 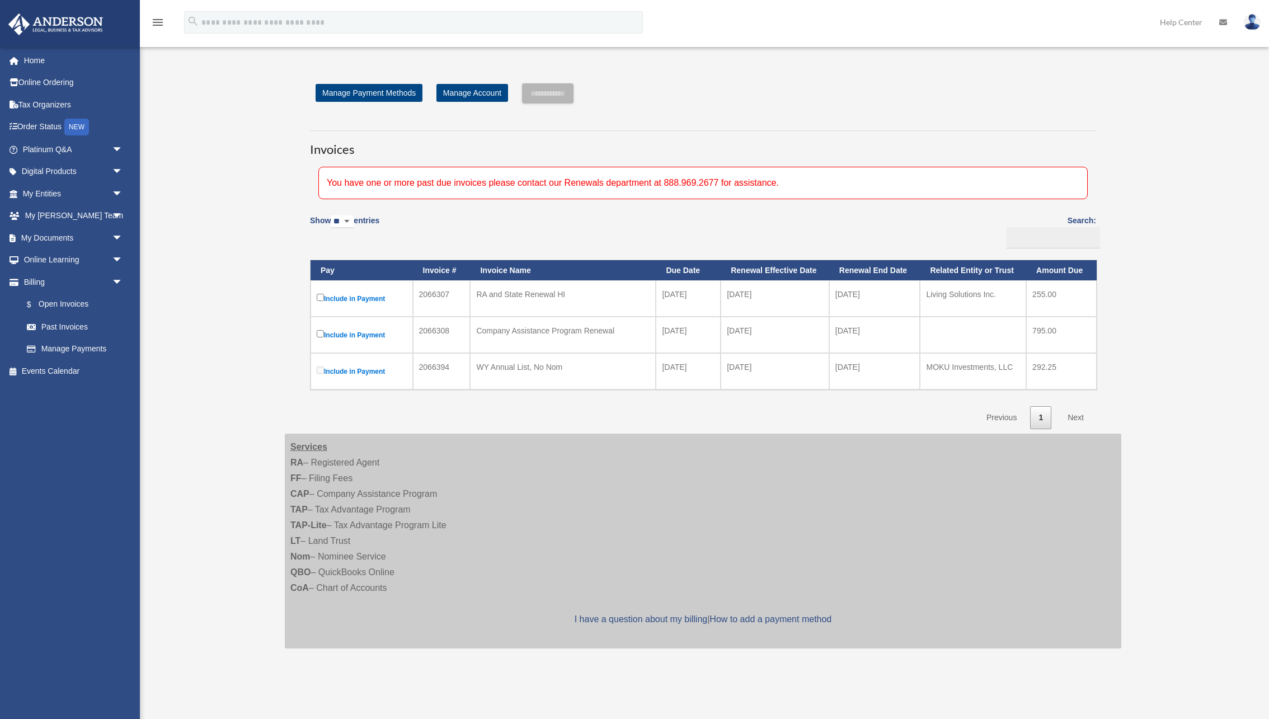 I want to click on strong: LT, so click(x=295, y=541).